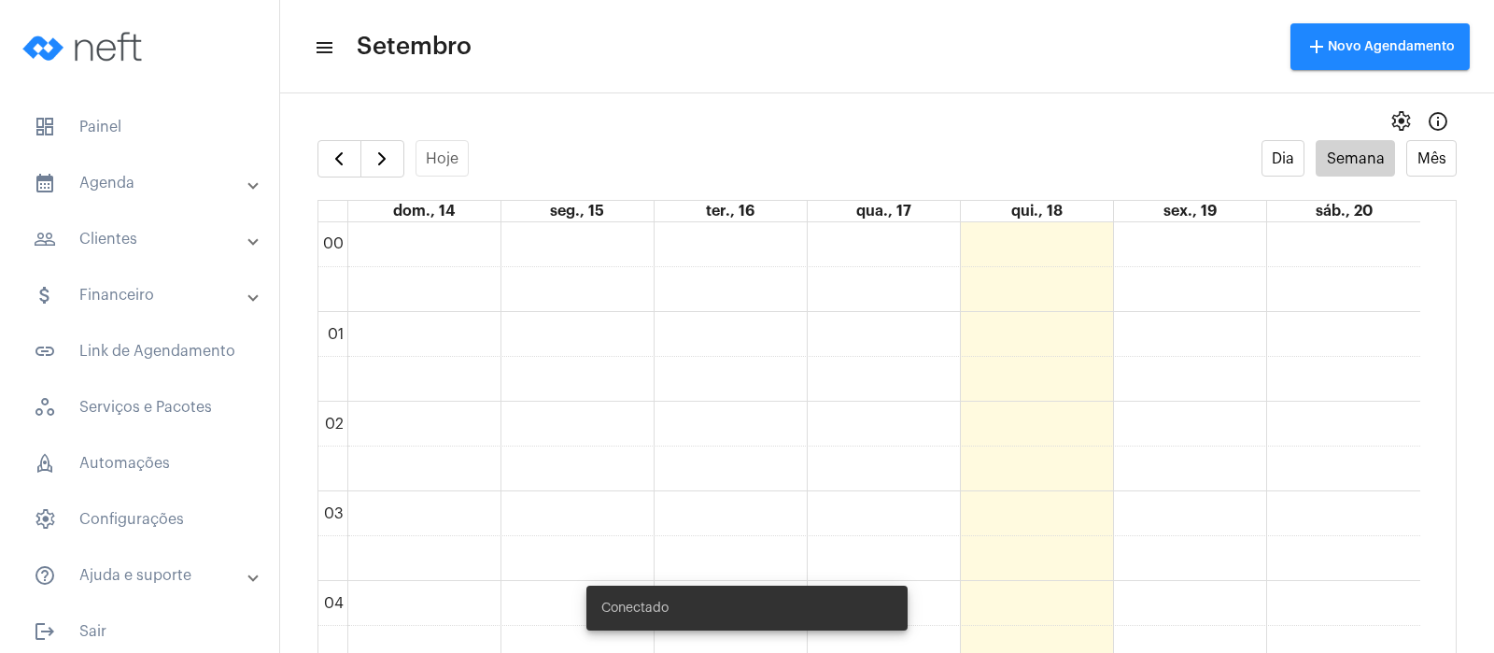 The height and width of the screenshot is (653, 1494). I want to click on mat-expansion-panel-header: sidenav iconFinanceiro, so click(145, 295).